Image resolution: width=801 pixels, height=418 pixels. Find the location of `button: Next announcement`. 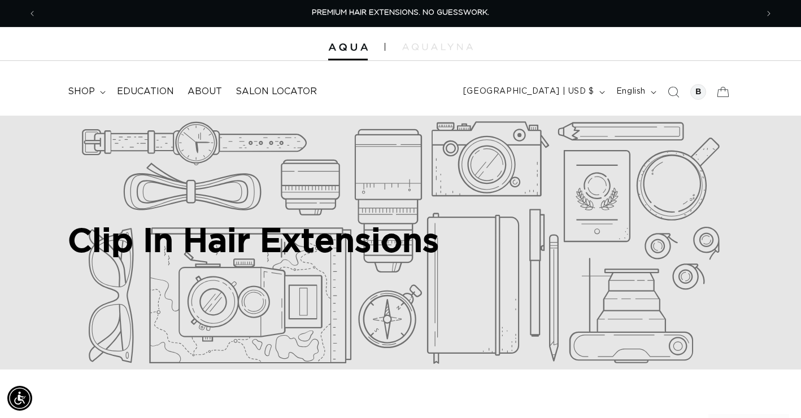

button: Next announcement is located at coordinates (769, 14).